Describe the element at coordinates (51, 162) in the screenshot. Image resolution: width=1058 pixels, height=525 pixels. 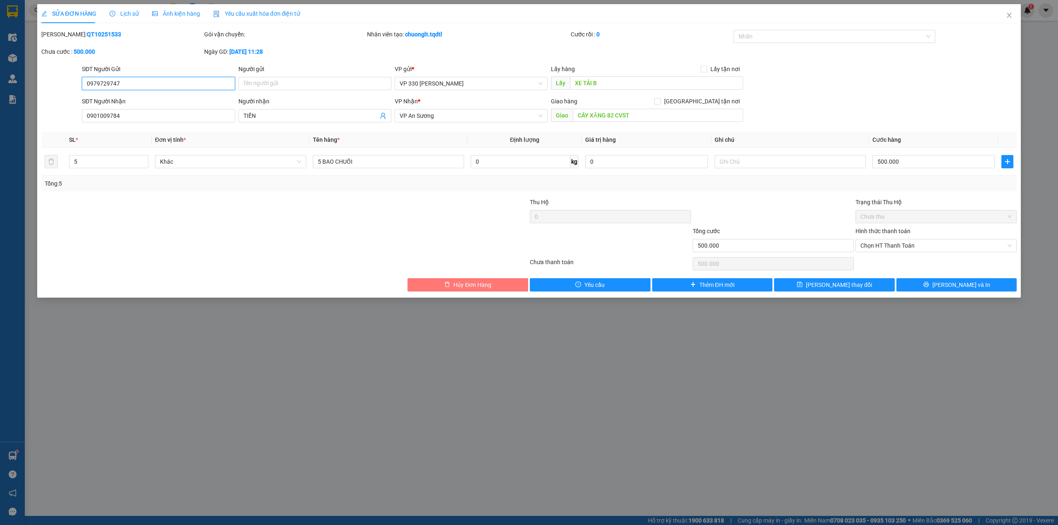
I see `button: delete` at that location.